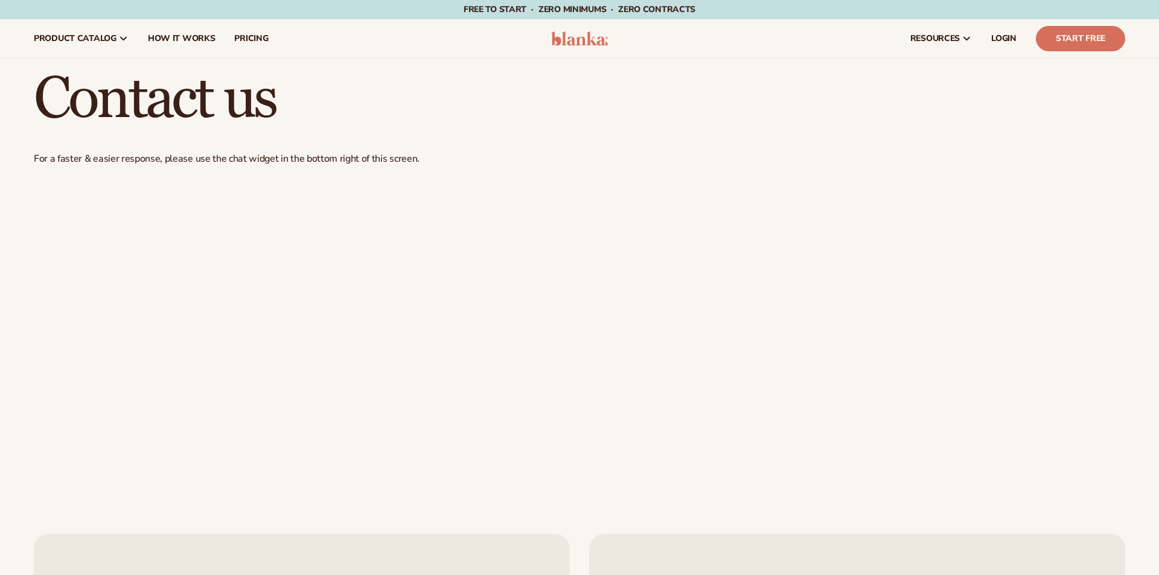 This screenshot has width=1159, height=575. What do you see at coordinates (935, 39) in the screenshot?
I see `span: resources` at bounding box center [935, 39].